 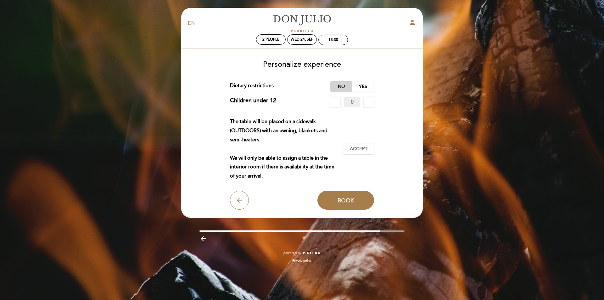 I want to click on span: 2 people, so click(x=271, y=39).